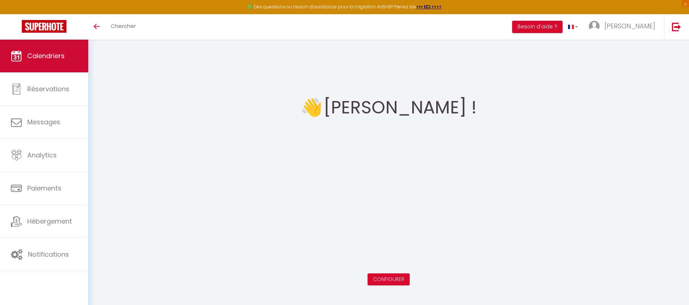 The width and height of the screenshot is (689, 305). Describe the element at coordinates (48, 254) in the screenshot. I see `span: Notifications` at that location.